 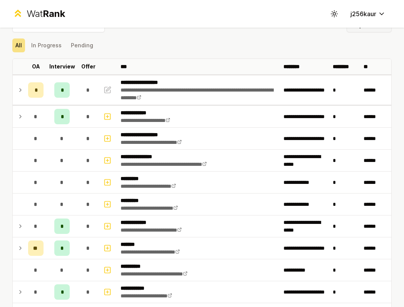 I want to click on button: All, so click(x=18, y=45).